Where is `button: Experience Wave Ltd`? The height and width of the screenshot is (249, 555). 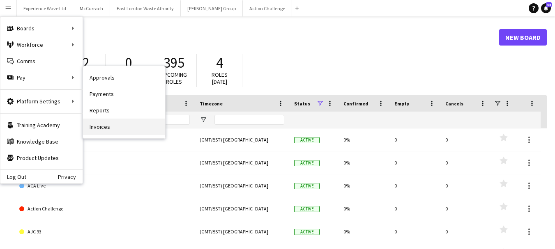
button: Experience Wave Ltd is located at coordinates (45, 8).